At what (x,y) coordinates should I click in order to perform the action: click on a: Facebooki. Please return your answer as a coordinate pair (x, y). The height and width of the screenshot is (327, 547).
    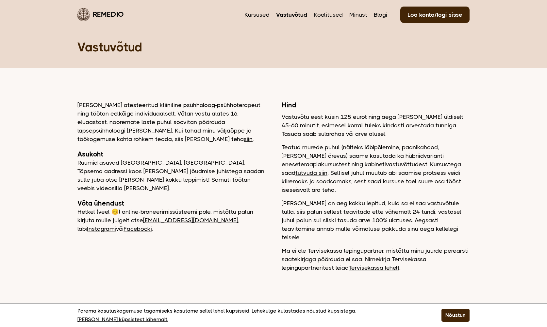
    Looking at the image, I should click on (138, 229).